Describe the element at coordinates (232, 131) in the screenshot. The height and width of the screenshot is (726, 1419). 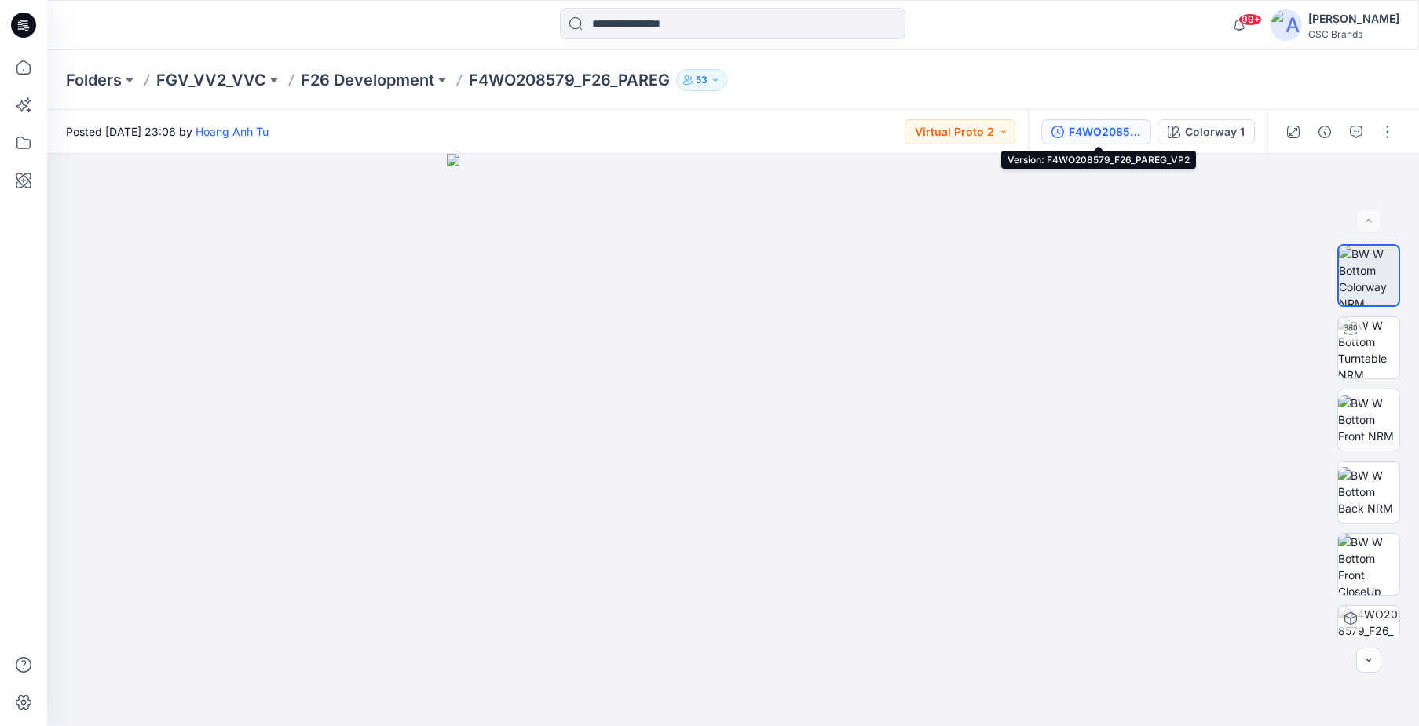
I see `a: Hoang Anh Tu` at that location.